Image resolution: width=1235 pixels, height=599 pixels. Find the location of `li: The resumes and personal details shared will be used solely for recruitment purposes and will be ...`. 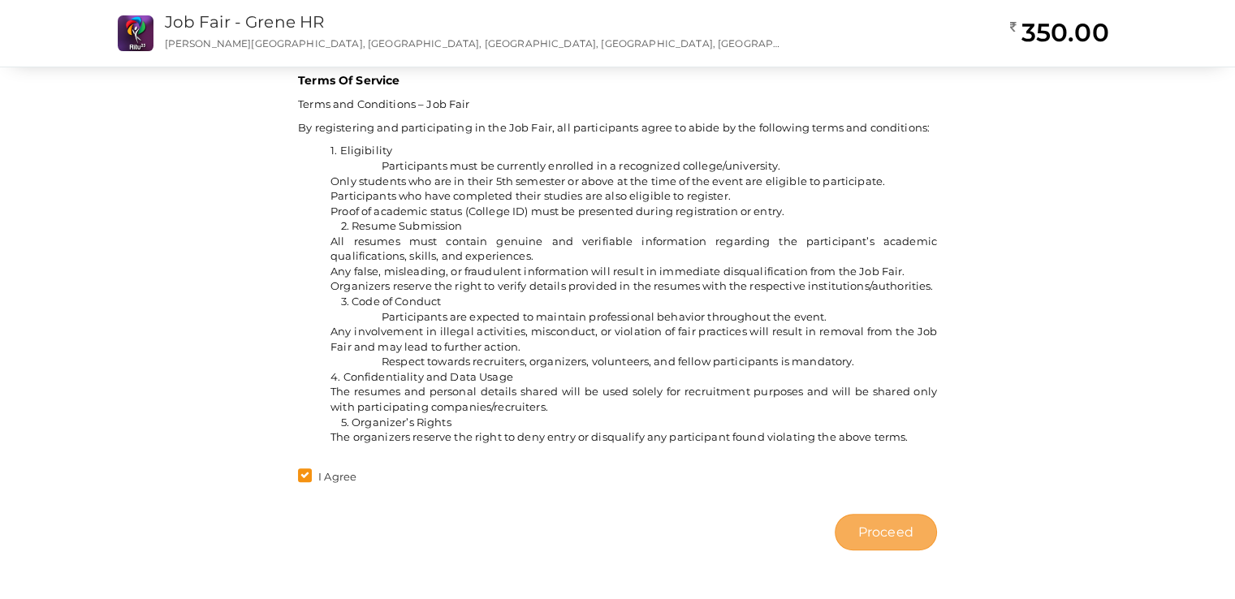

li: The resumes and personal details shared will be used solely for recruitment purposes and will be ... is located at coordinates (633, 399).